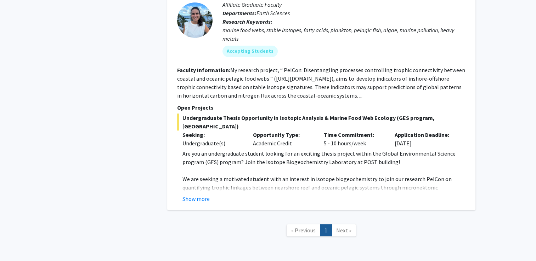 The width and height of the screenshot is (536, 261). I want to click on b: Research Keywords:, so click(247, 22).